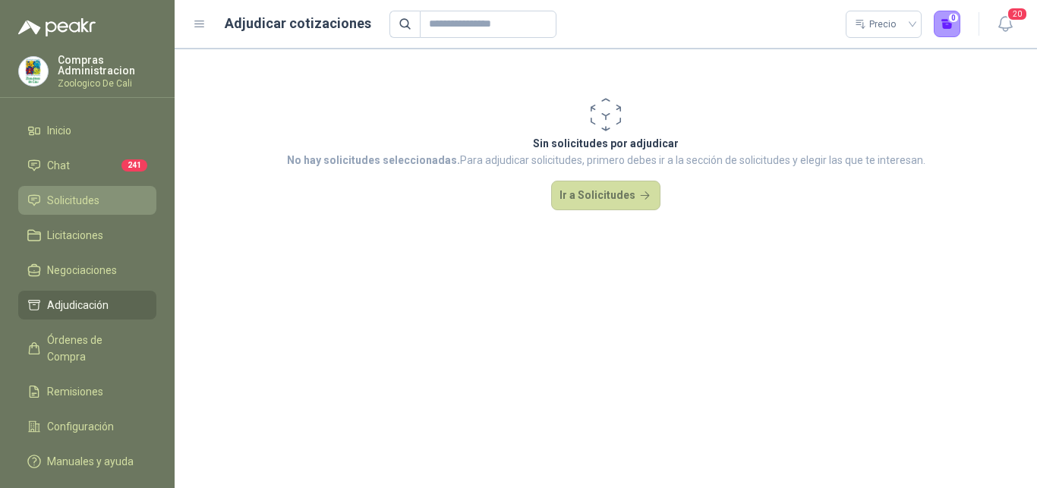  I want to click on a: Órdenes de Compra, so click(87, 349).